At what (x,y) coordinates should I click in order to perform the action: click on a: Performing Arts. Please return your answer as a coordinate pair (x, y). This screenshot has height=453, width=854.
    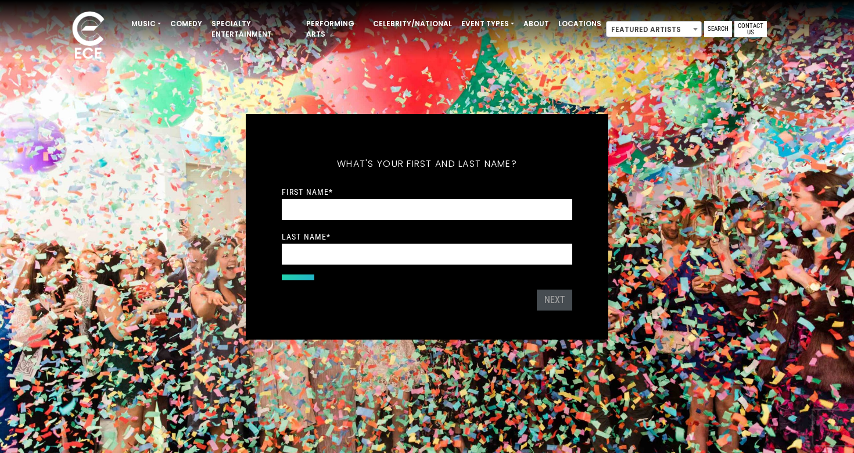
    Looking at the image, I should click on (335, 29).